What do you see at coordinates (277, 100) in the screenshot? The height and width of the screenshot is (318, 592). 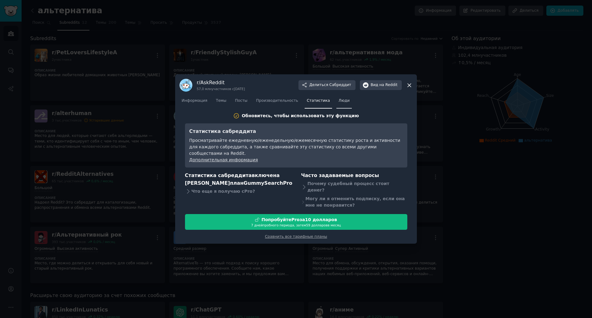 I see `font: Производительность` at bounding box center [277, 100].